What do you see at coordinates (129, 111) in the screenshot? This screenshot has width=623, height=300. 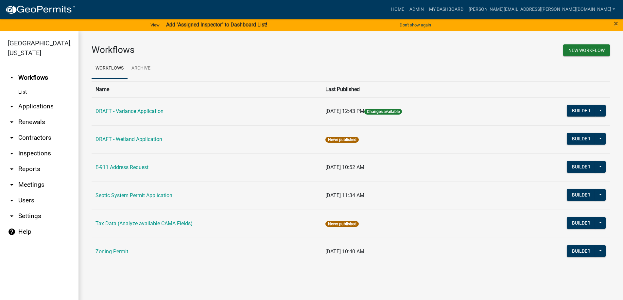 I see `a: DRAFT - Variance Application` at bounding box center [129, 111].